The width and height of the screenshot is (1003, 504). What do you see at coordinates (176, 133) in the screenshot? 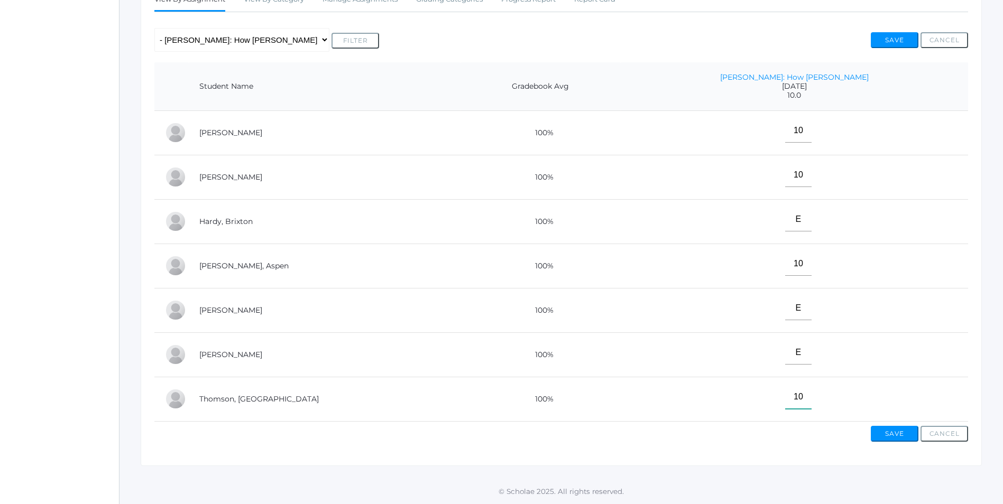
I see `div: Abigail Backstrom` at bounding box center [176, 133].